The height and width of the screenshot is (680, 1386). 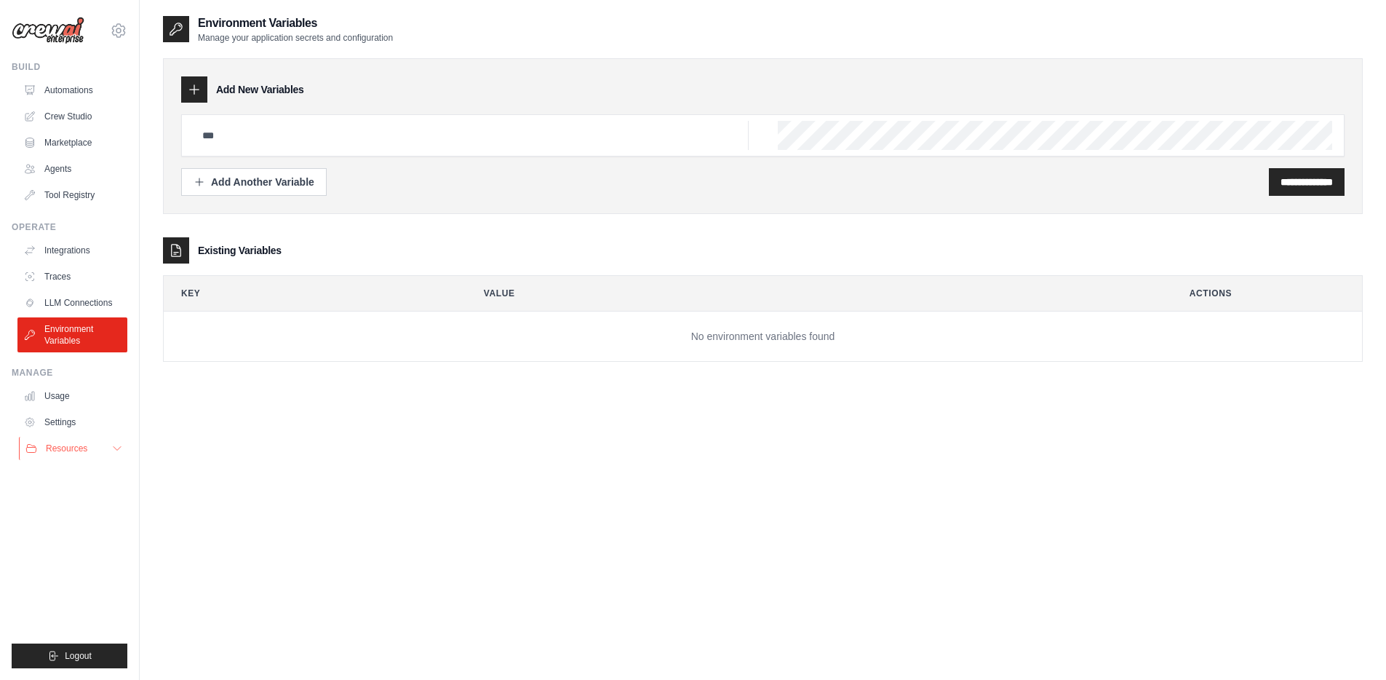 What do you see at coordinates (260, 90) in the screenshot?
I see `h3: Add New Variables` at bounding box center [260, 90].